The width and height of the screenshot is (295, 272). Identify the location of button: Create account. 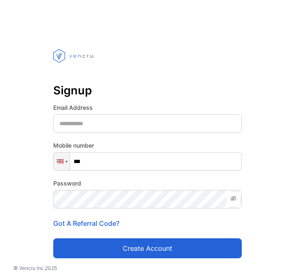
(147, 248).